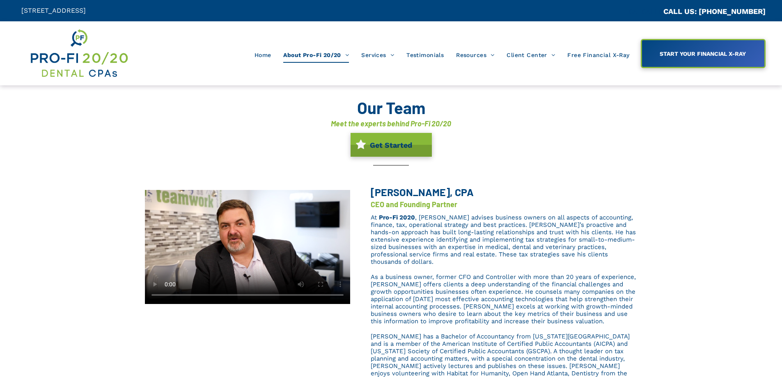 The image size is (782, 377). Describe the element at coordinates (598, 55) in the screenshot. I see `a: Free Financial X-Ray` at that location.